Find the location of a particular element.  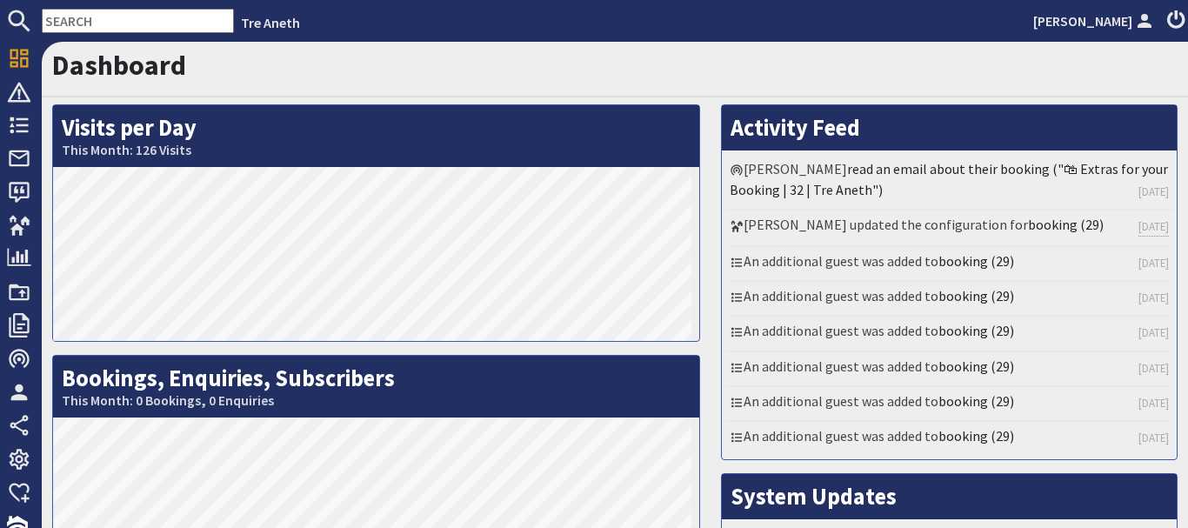

a: 30/09/2025 12:56 is located at coordinates (1153, 263).